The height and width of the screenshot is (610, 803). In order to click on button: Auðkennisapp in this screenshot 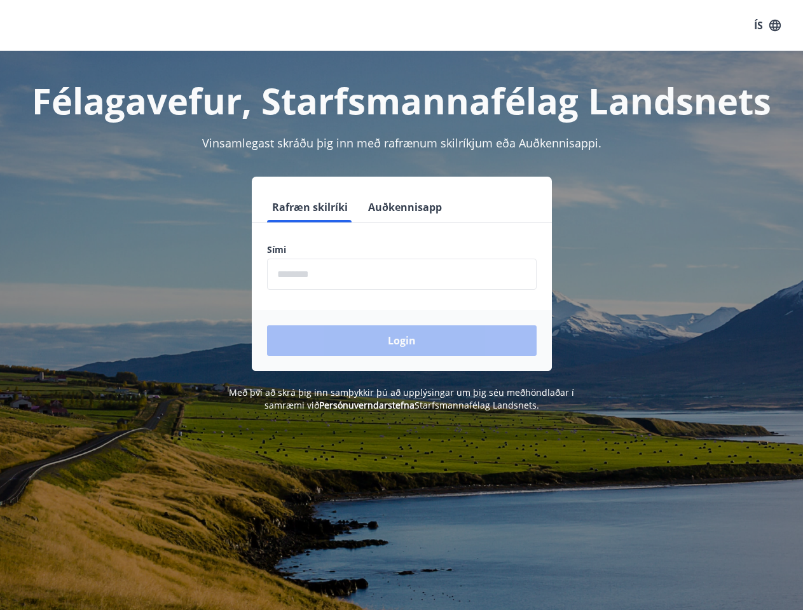, I will do `click(405, 207)`.